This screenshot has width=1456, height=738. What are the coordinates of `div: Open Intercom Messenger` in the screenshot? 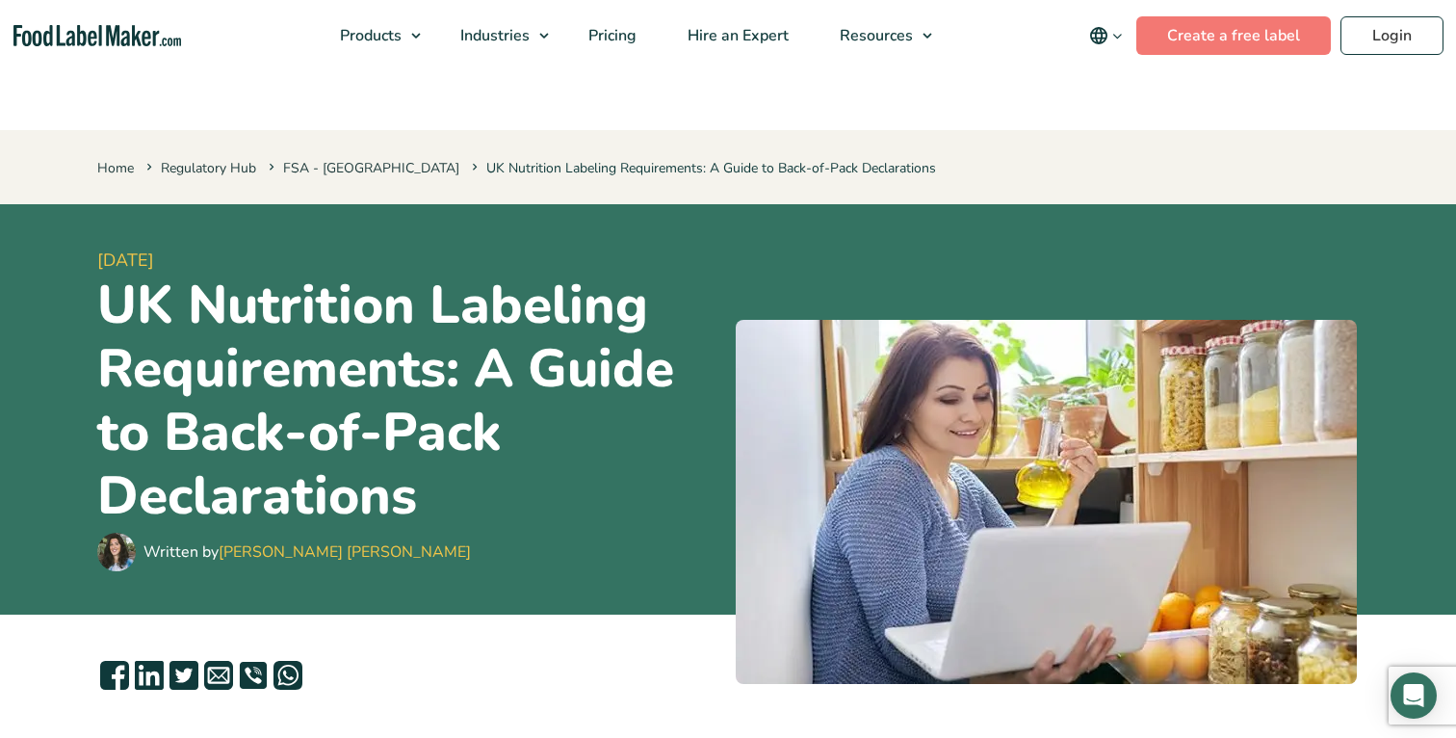 It's located at (1414, 695).